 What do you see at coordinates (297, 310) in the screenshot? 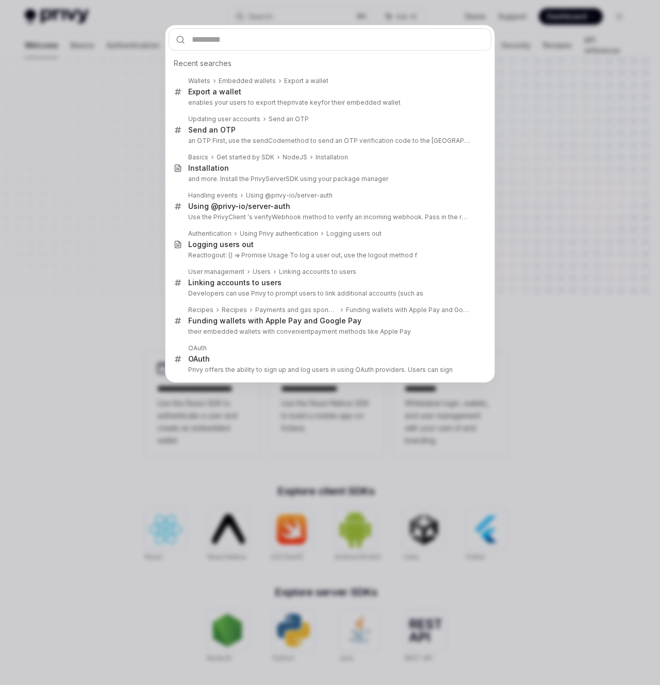
I see `div: Payments and gas sponsorship` at bounding box center [297, 310].